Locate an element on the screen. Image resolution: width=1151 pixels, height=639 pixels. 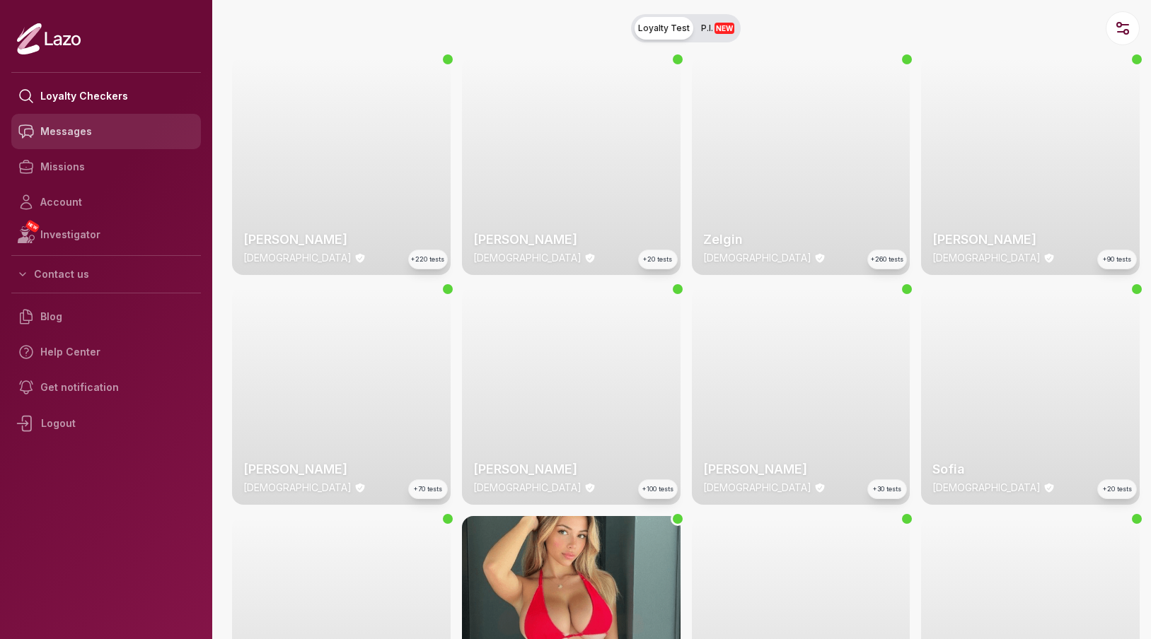
a: Blog is located at coordinates (106, 317).